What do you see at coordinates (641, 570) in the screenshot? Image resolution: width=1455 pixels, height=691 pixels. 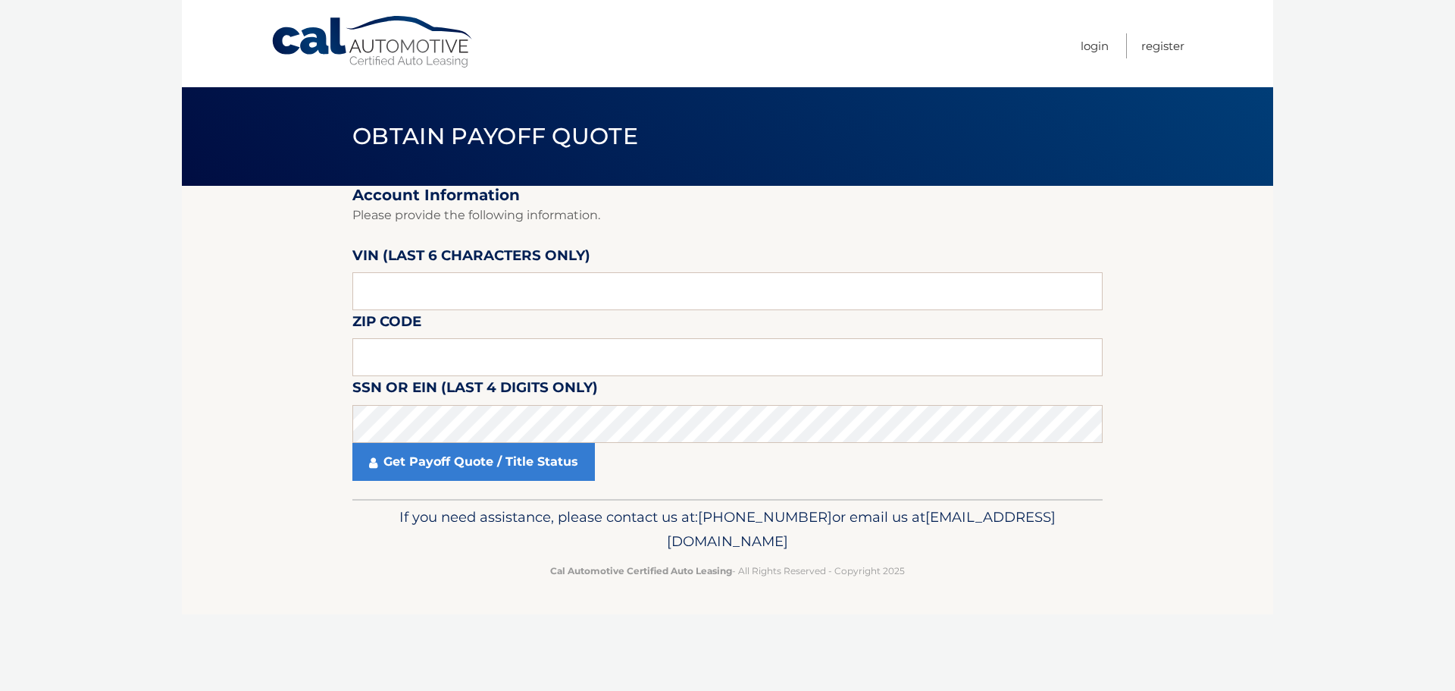 I see `strong: Cal Automotive Certified Auto Leasing` at bounding box center [641, 570].